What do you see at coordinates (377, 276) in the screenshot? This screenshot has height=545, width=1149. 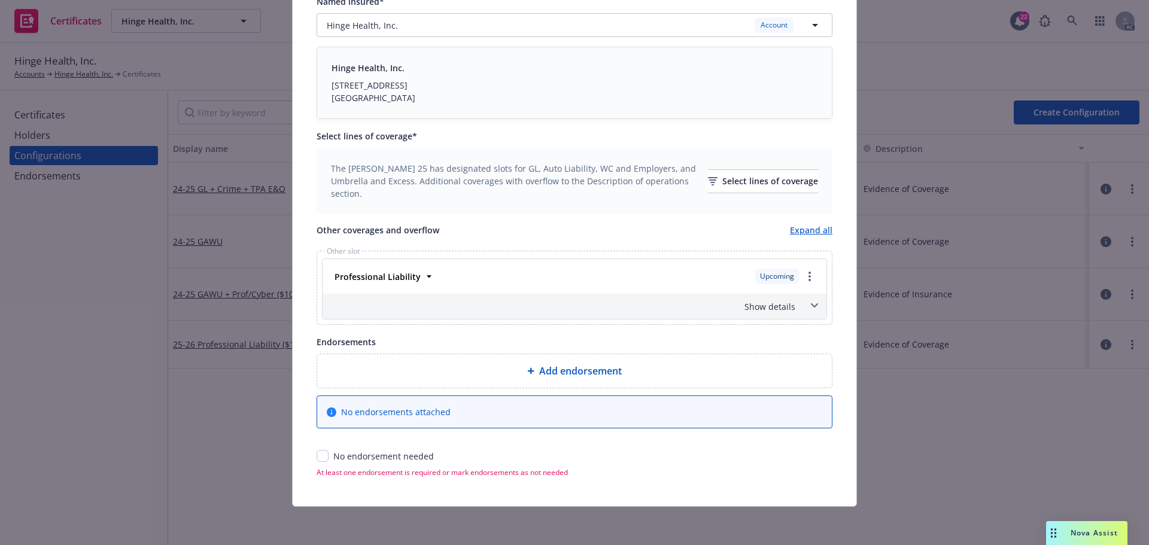 I see `strong: Professional Liability` at bounding box center [377, 276].